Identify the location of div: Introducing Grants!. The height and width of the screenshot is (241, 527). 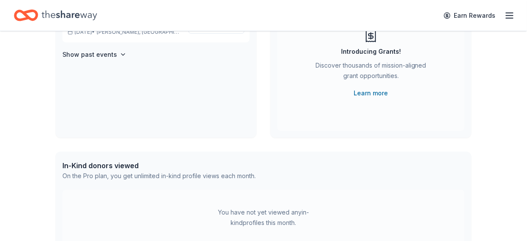
(371, 52).